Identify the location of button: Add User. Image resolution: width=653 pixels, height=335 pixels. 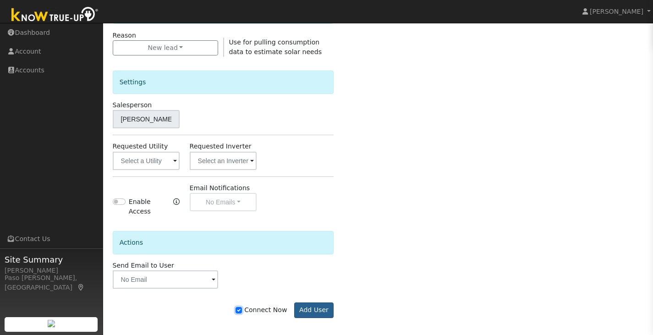
(314, 310).